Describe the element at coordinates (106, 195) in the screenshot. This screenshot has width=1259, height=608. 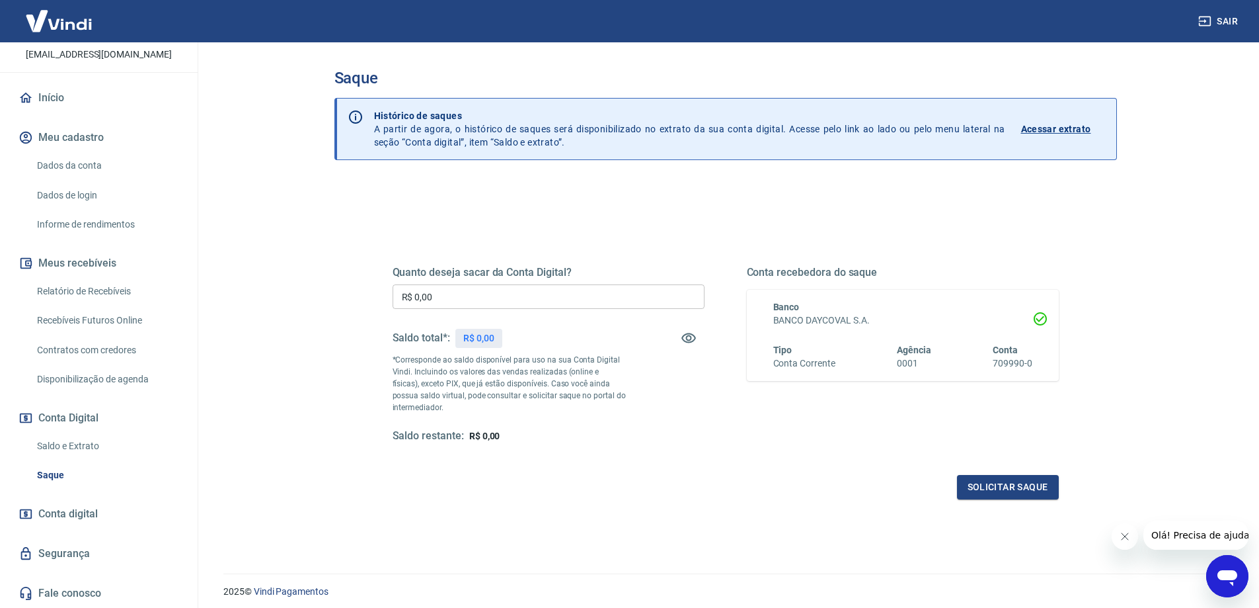
I see `a: Dados de login` at that location.